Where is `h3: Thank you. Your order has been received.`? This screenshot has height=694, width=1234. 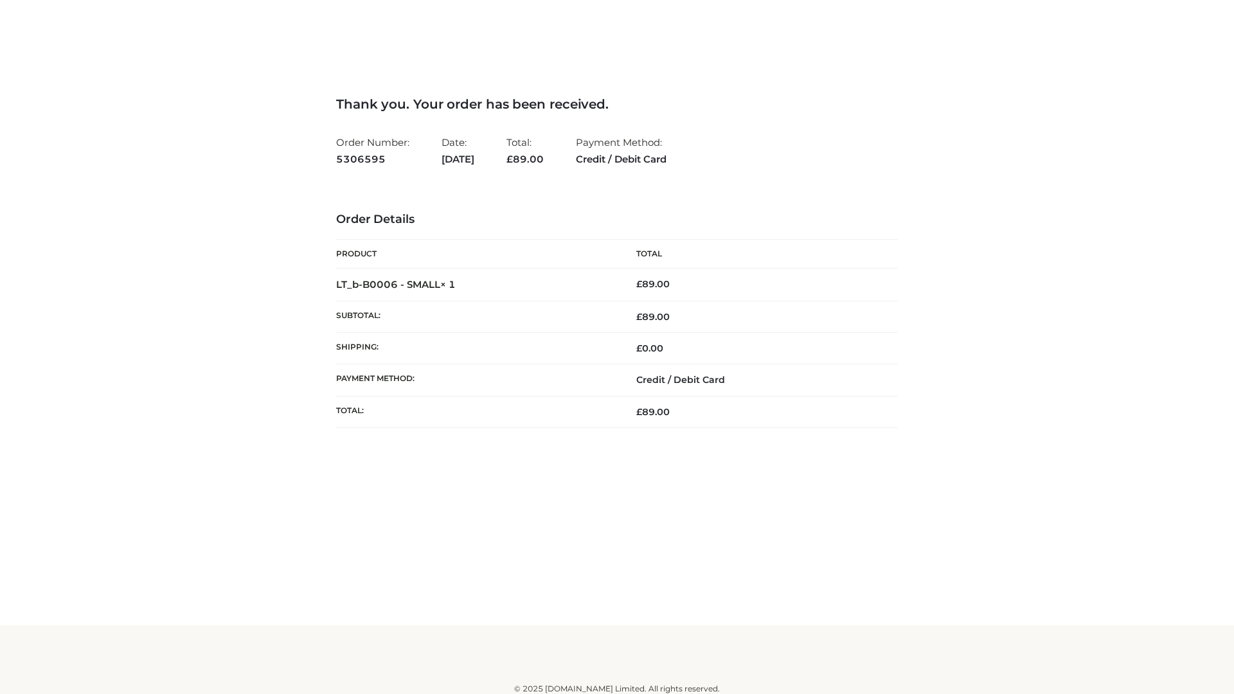
h3: Thank you. Your order has been received. is located at coordinates (617, 104).